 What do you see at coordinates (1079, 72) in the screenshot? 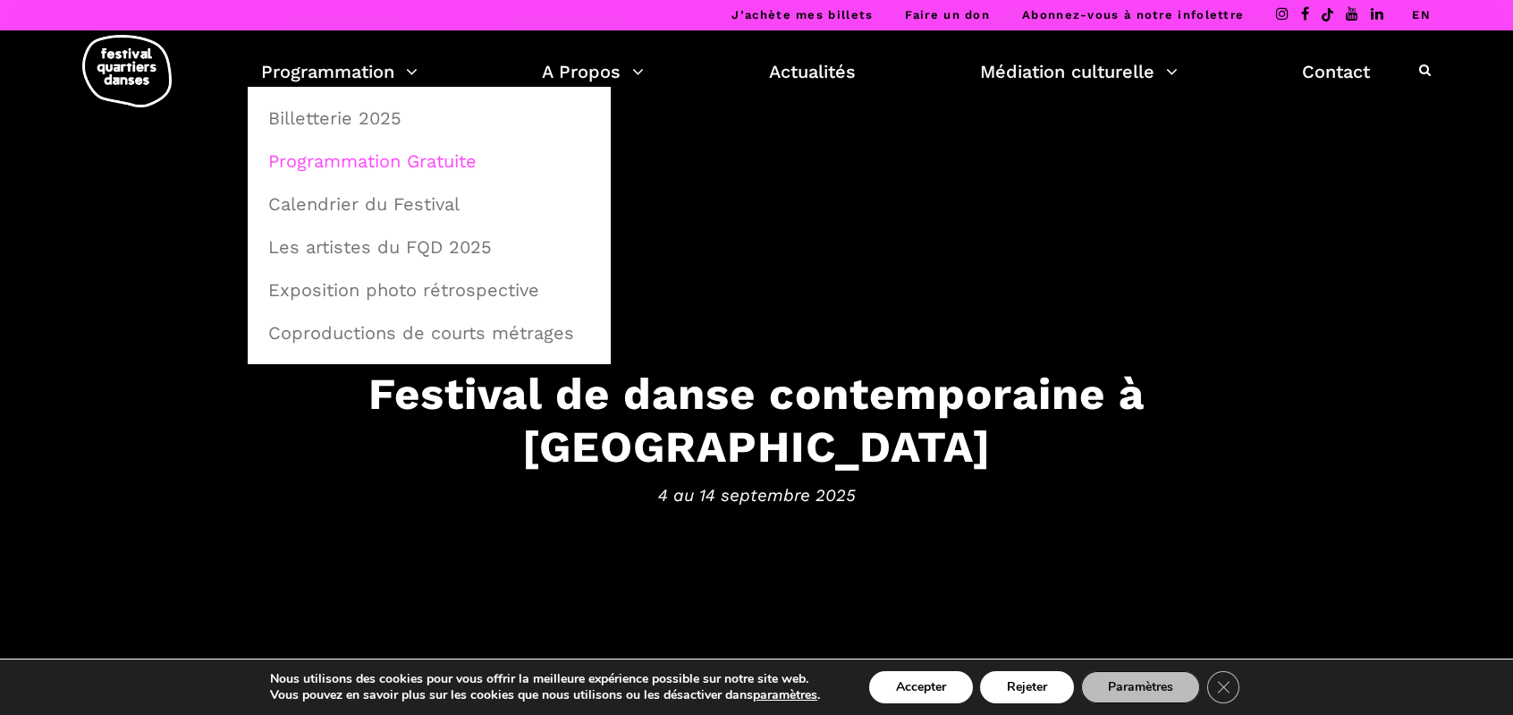
I see `a: Médiation culturelle` at bounding box center [1079, 72].